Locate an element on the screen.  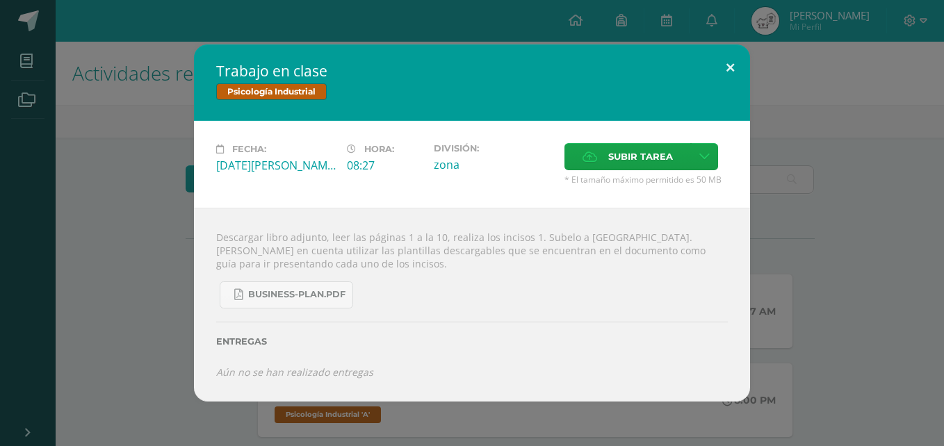
i: Aún no se han realizado entregas is located at coordinates (295, 372).